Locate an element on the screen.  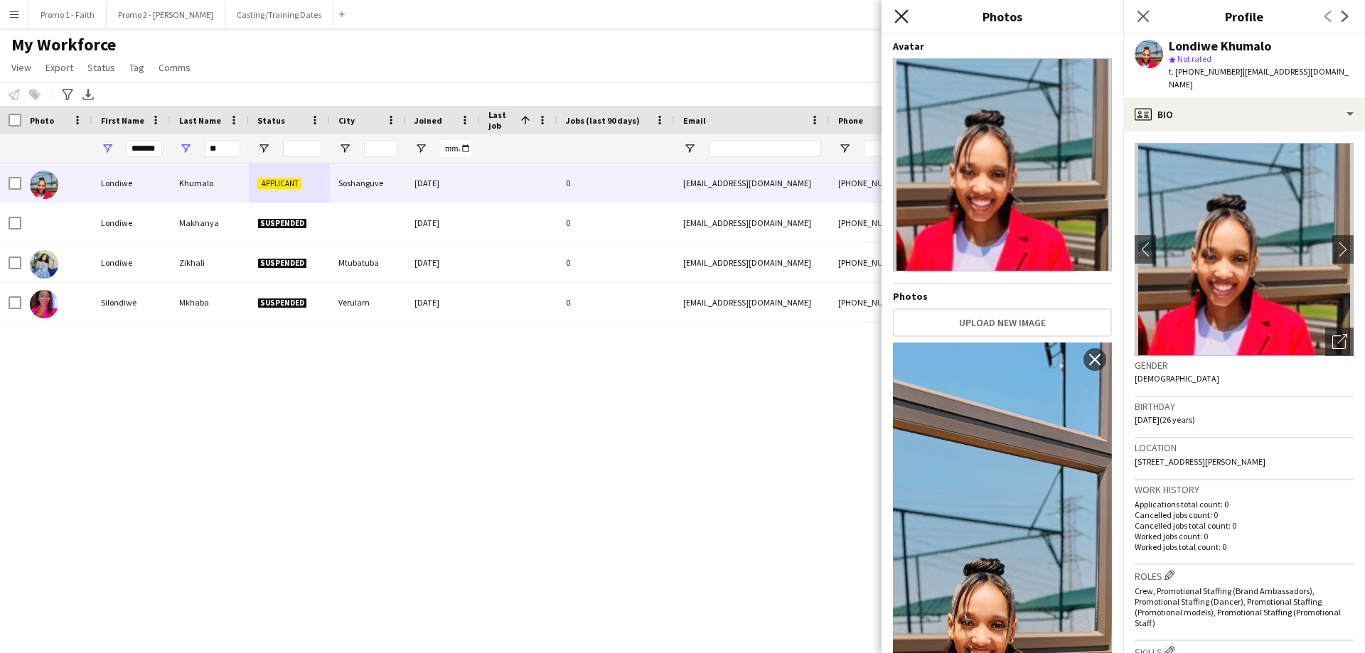
div: Zikhali is located at coordinates (210, 262).